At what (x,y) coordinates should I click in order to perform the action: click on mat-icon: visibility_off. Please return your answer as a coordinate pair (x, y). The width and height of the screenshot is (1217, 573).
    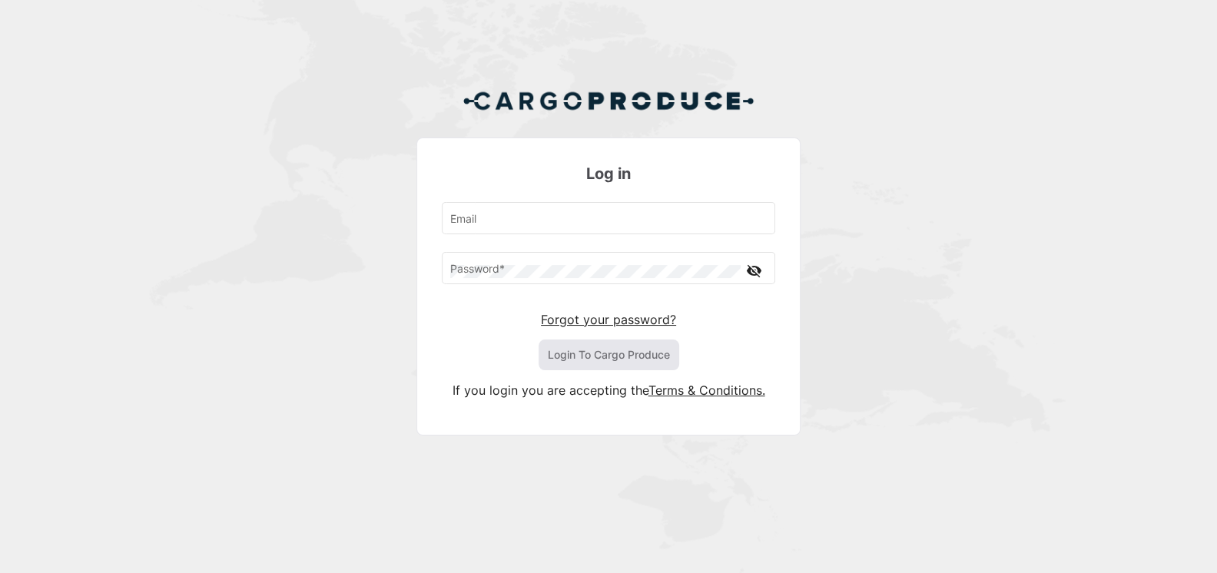
    Looking at the image, I should click on (754, 270).